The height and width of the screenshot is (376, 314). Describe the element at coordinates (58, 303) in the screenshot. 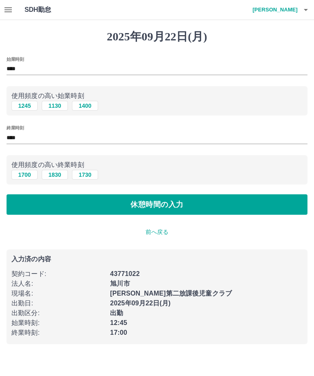

I see `p: 出勤日 :` at that location.